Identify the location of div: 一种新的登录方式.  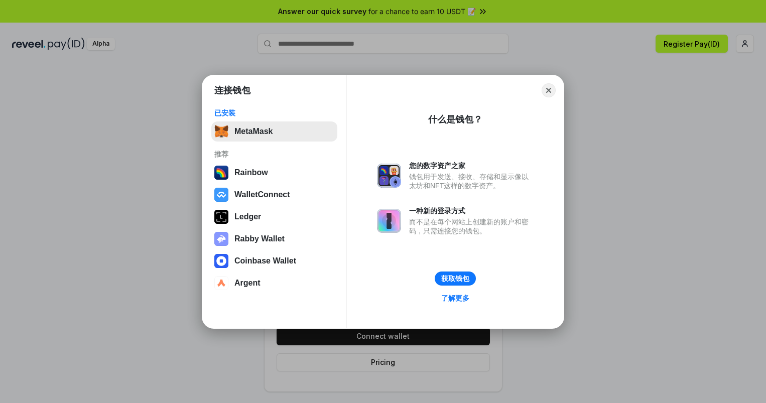
(471, 211).